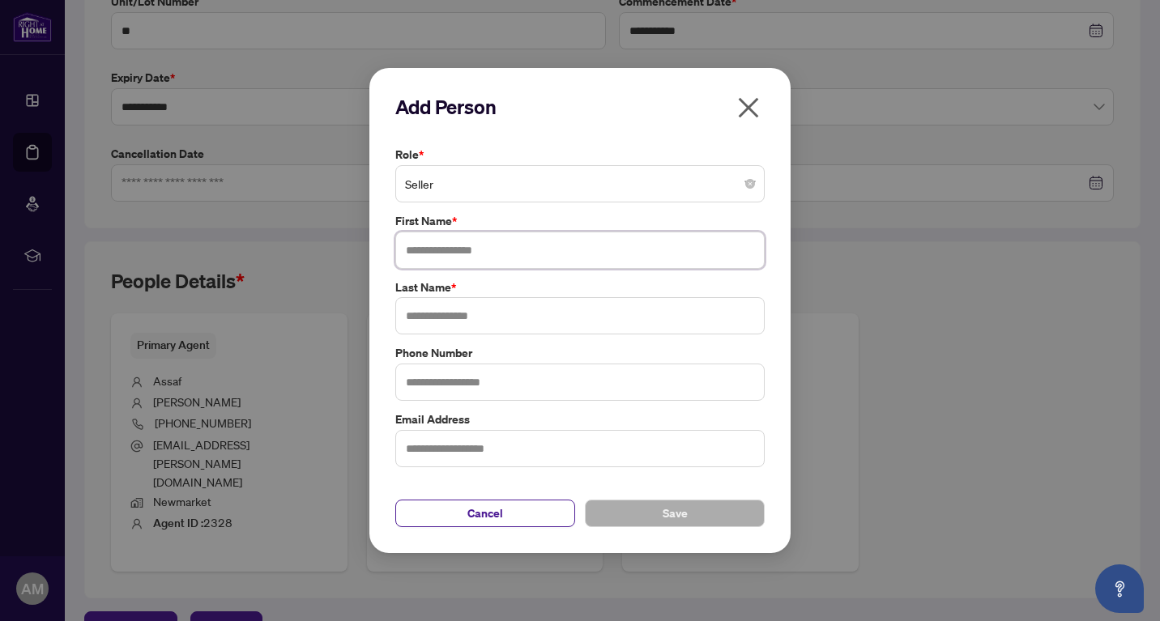  What do you see at coordinates (580, 287) in the screenshot?
I see `label: Last Name` at bounding box center [580, 287].